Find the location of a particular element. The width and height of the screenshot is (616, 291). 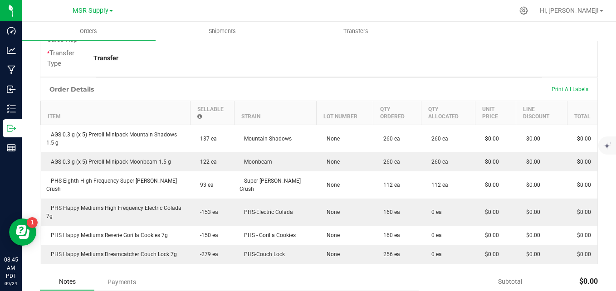

span: Print All Labels is located at coordinates (570, 89).